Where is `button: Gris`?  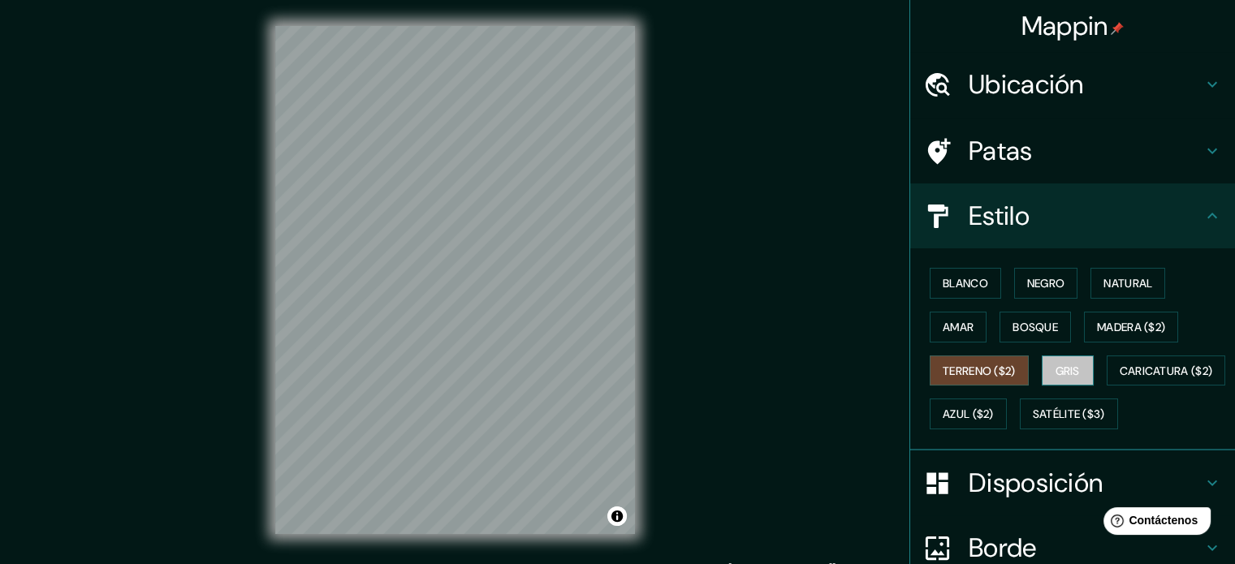
button: Gris is located at coordinates (1067, 371).